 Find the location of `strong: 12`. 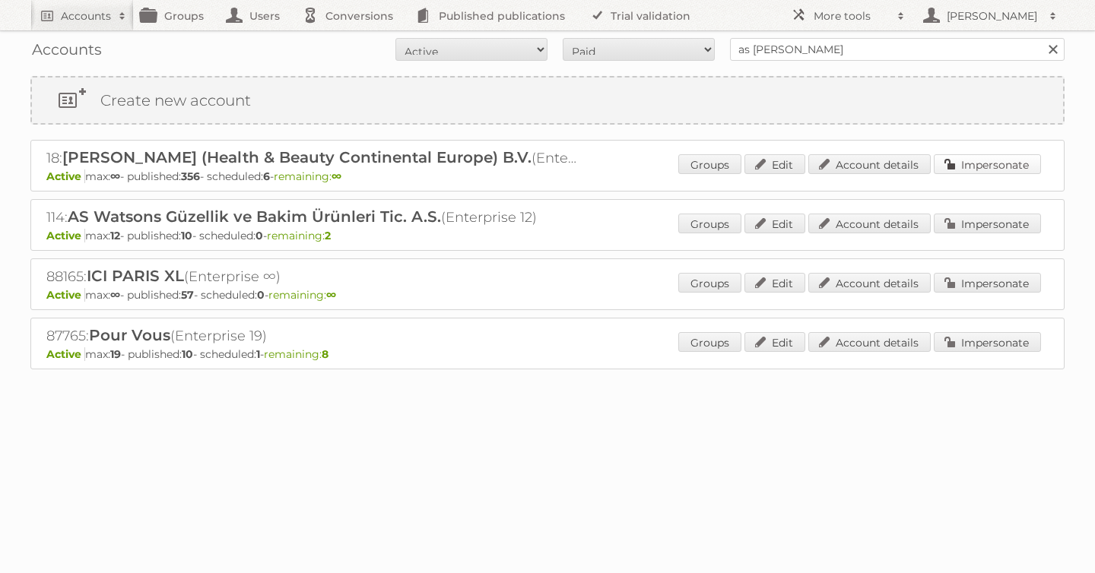

strong: 12 is located at coordinates (115, 236).